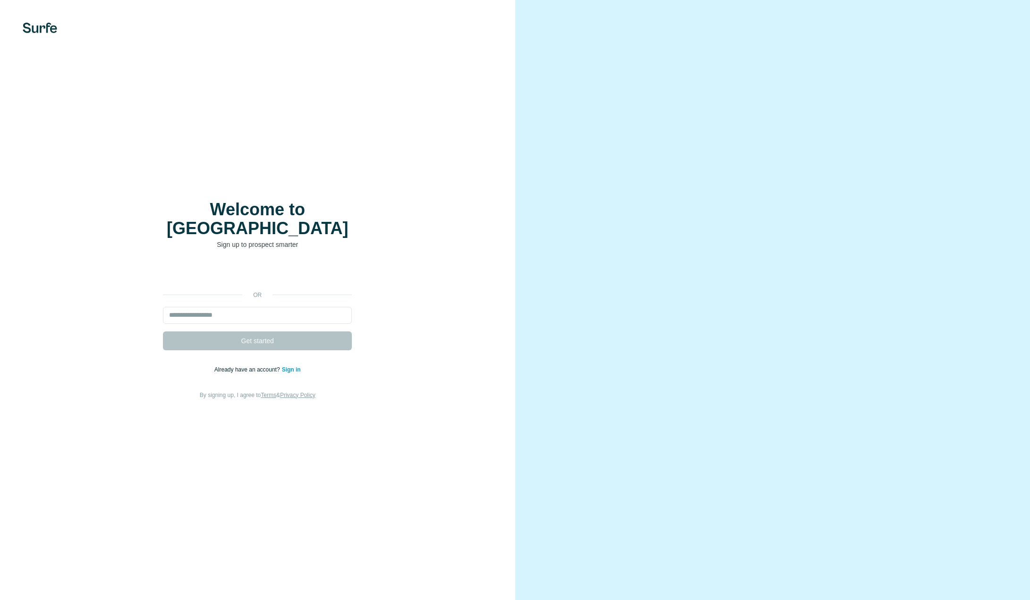 The width and height of the screenshot is (1030, 600). What do you see at coordinates (257, 395) in the screenshot?
I see `span: By signing up, I agree to &` at bounding box center [257, 395].